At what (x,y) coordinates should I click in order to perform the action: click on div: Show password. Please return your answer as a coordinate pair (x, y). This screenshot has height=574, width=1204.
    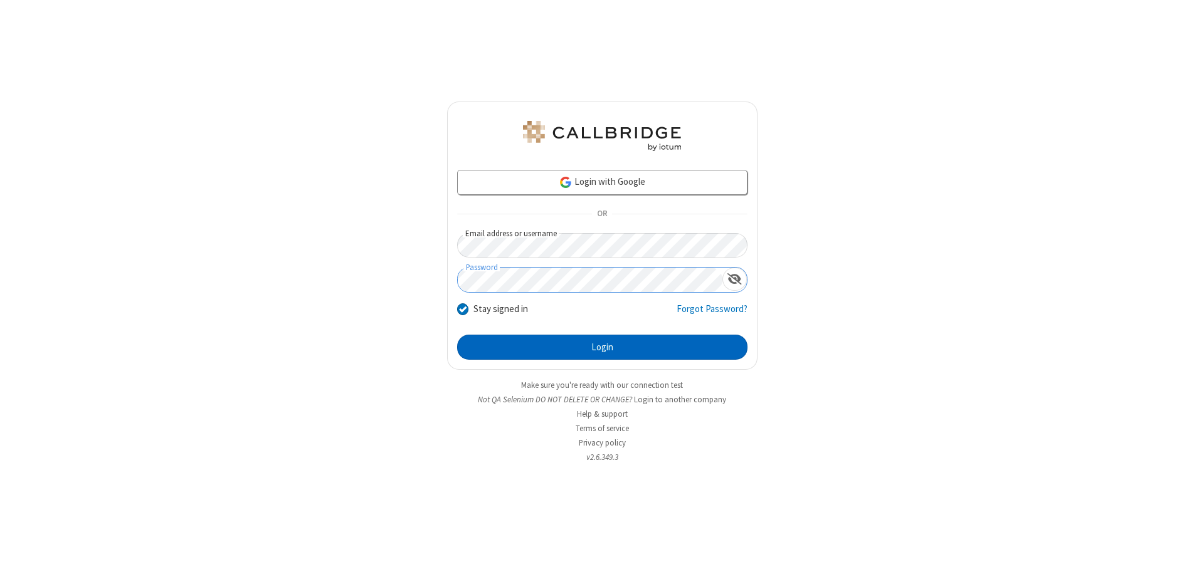
    Looking at the image, I should click on (734, 279).